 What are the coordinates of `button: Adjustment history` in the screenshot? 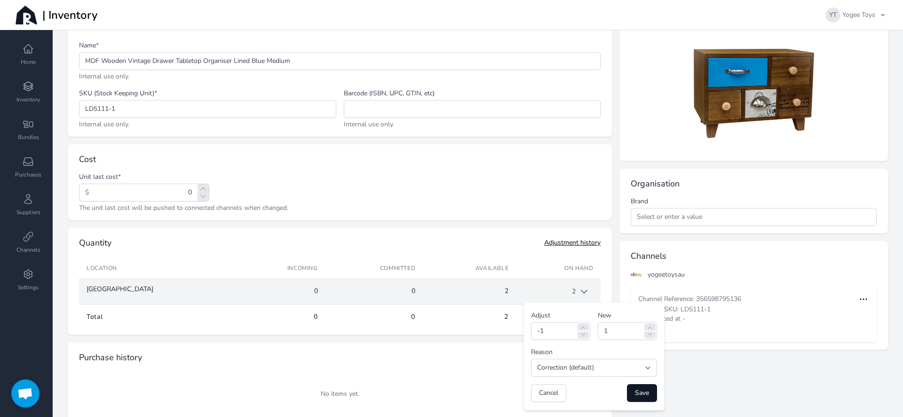 It's located at (572, 243).